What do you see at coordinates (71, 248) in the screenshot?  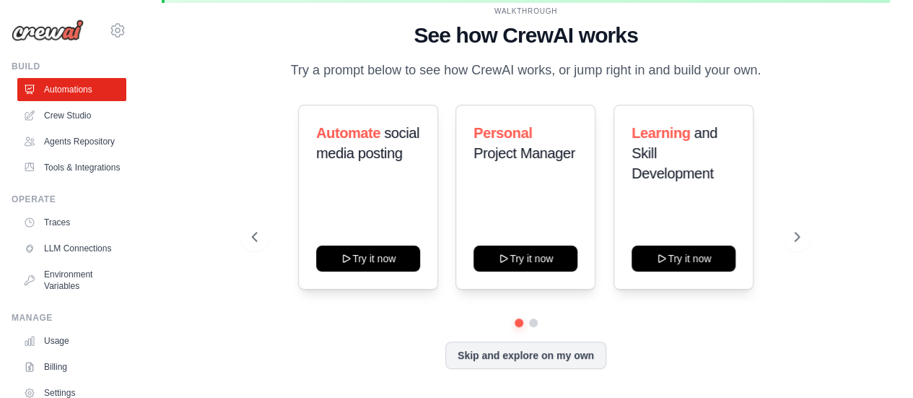 I see `a: LLM Connections` at bounding box center [71, 248].